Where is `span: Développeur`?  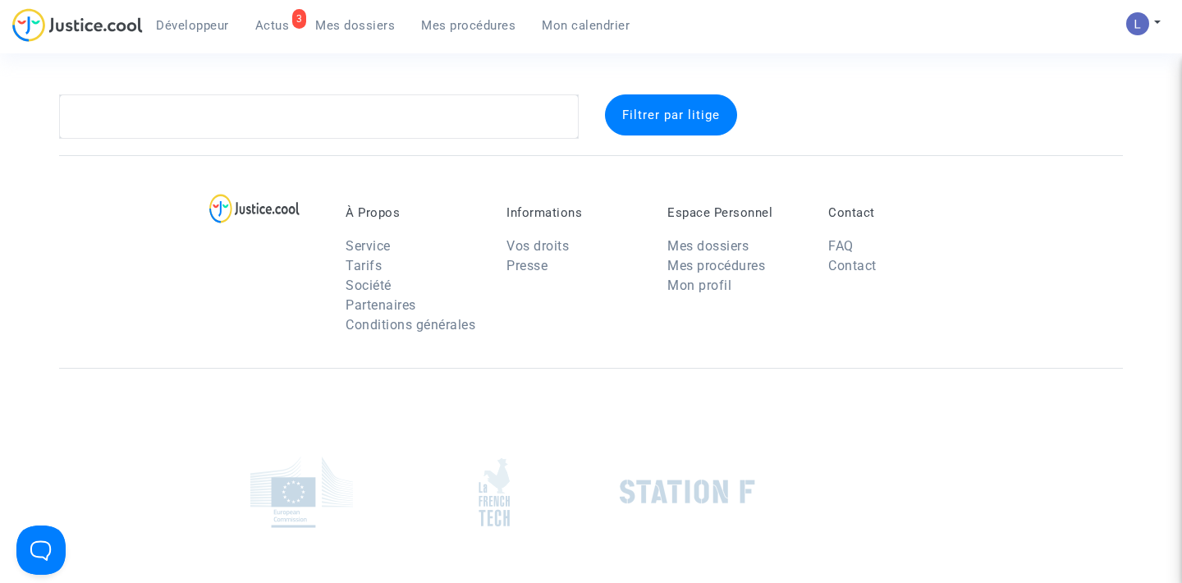 span: Développeur is located at coordinates (192, 25).